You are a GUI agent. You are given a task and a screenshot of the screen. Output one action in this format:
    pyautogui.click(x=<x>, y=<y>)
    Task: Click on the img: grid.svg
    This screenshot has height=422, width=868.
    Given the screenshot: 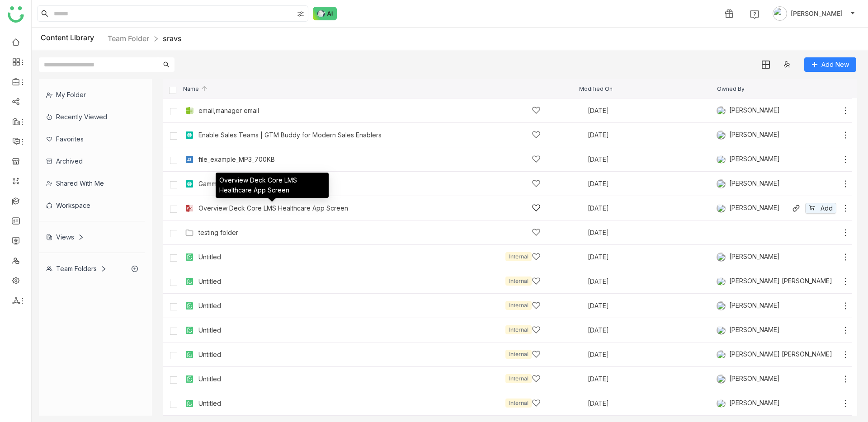 What is the action you would take?
    pyautogui.click(x=765, y=65)
    